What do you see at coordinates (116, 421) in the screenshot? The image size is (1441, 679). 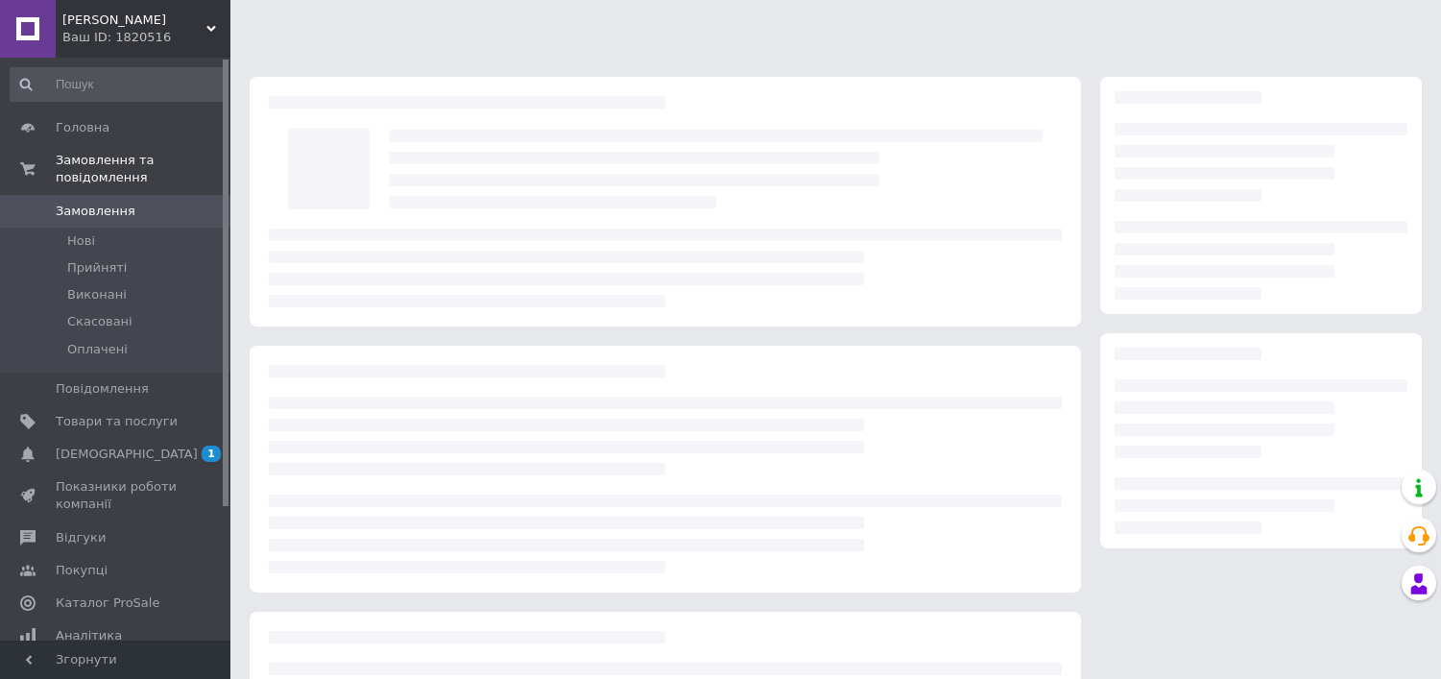 I see `span: Товари та послуги` at bounding box center [116, 421].